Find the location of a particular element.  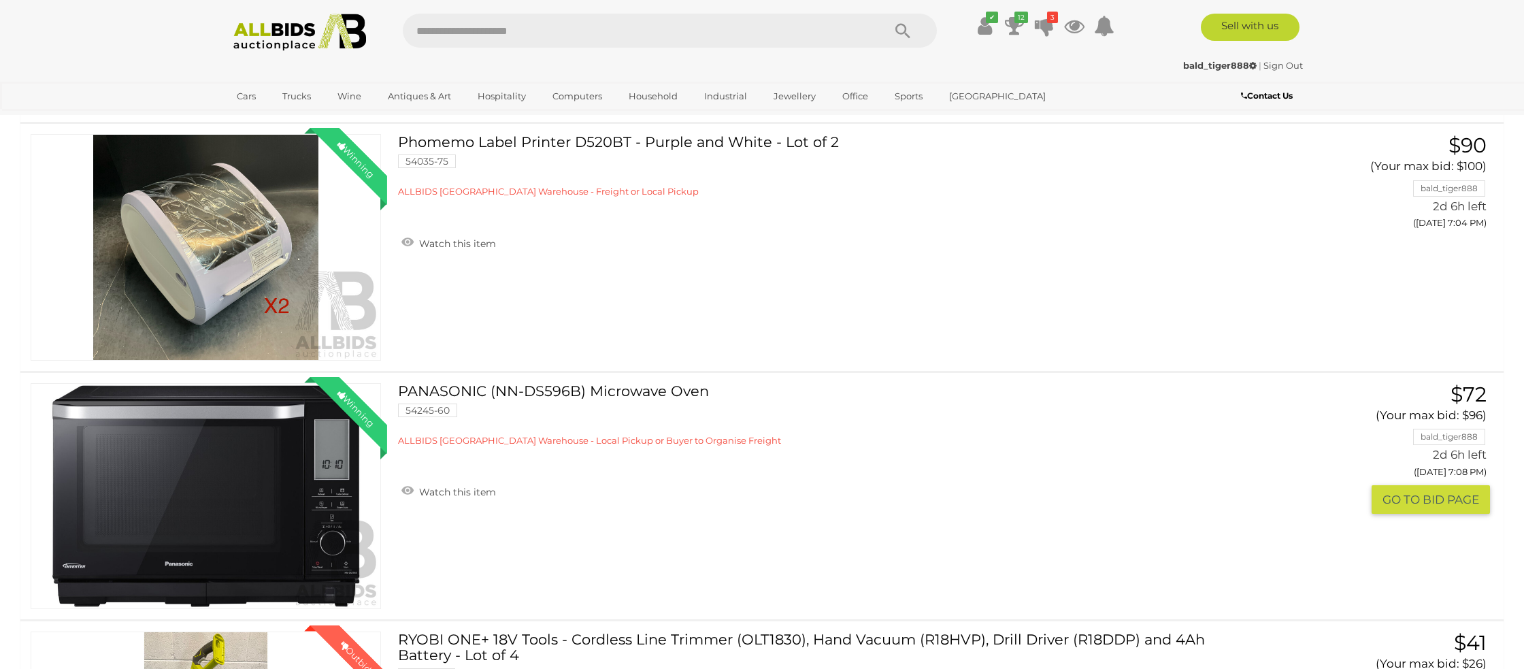

a: Office is located at coordinates (855, 96).